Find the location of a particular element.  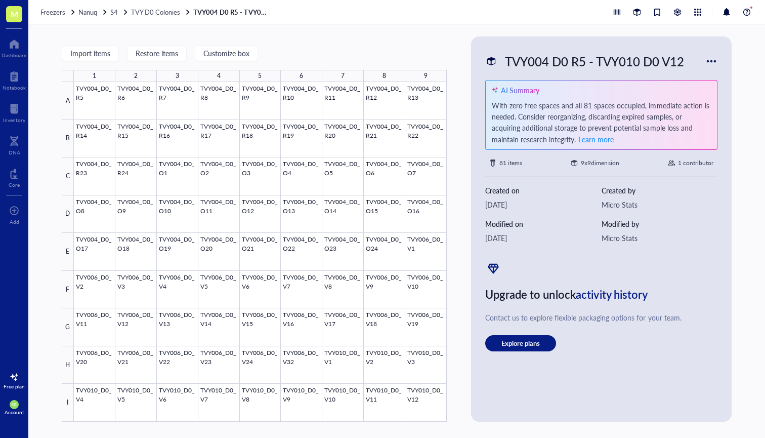

a: DNA is located at coordinates (14, 144).